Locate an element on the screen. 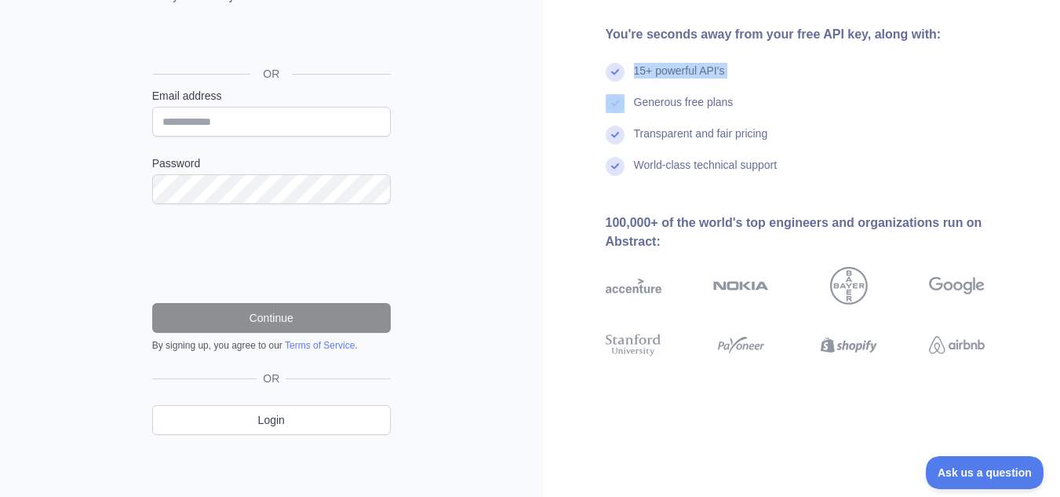 This screenshot has height=497, width=1060. a: Terms of Service is located at coordinates (319, 345).